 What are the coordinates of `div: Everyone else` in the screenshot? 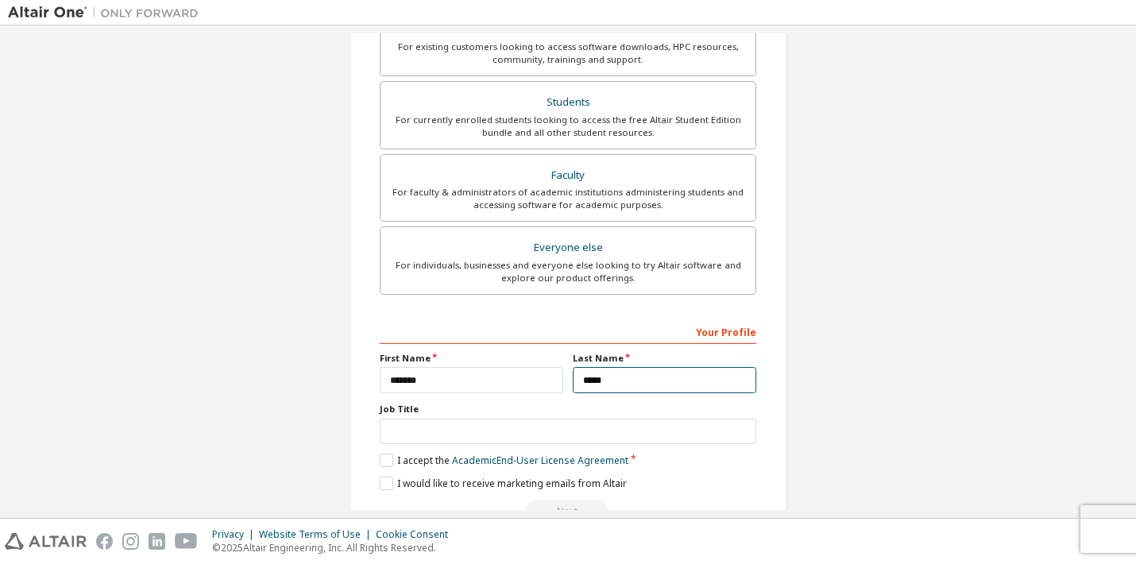 It's located at (568, 248).